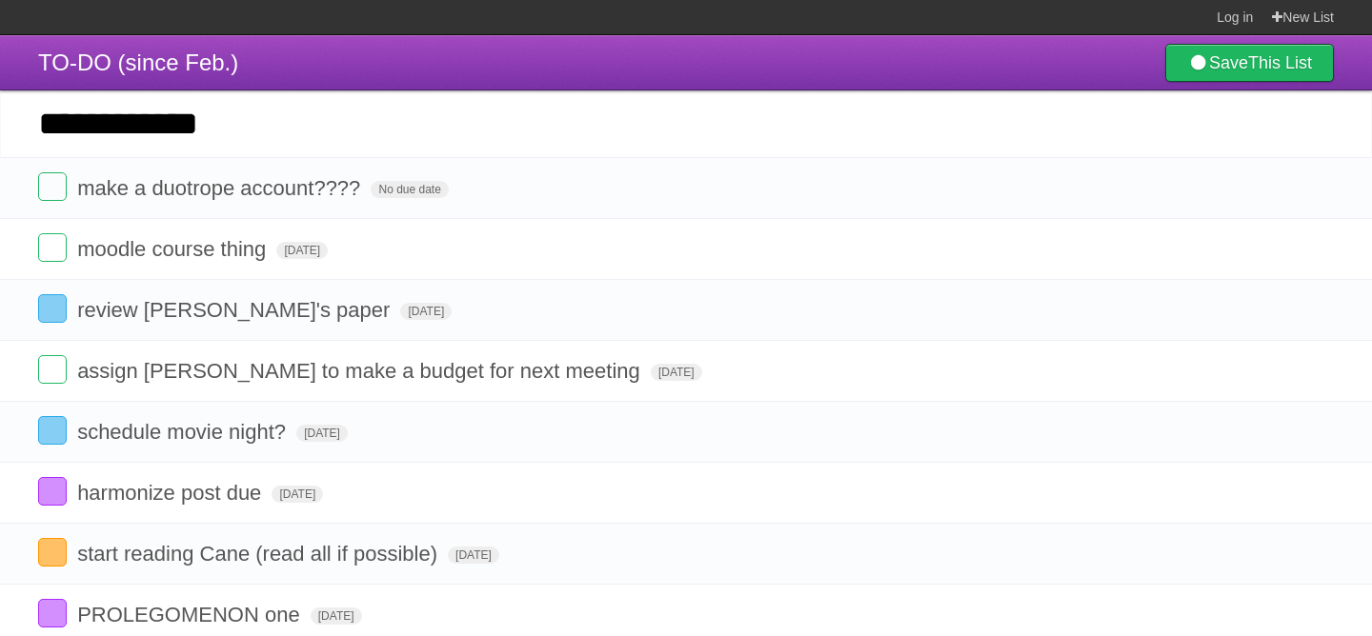 The width and height of the screenshot is (1372, 636). What do you see at coordinates (409, 190) in the screenshot?
I see `span: No due date` at bounding box center [409, 190].